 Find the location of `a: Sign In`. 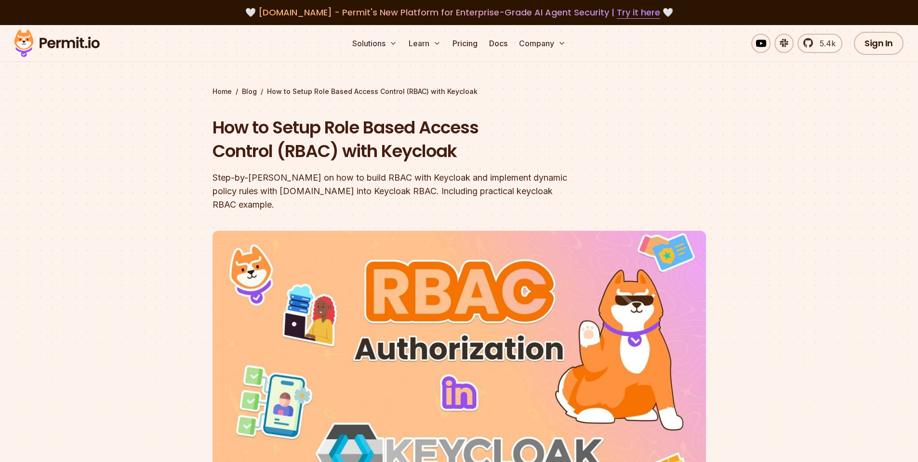

a: Sign In is located at coordinates (879, 43).